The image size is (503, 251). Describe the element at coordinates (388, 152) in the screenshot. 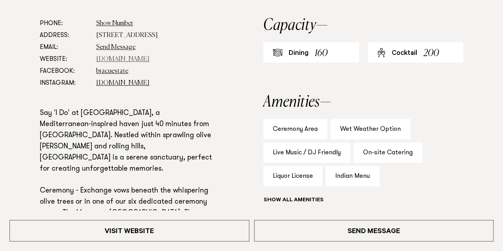

I see `div: On-site Catering` at that location.